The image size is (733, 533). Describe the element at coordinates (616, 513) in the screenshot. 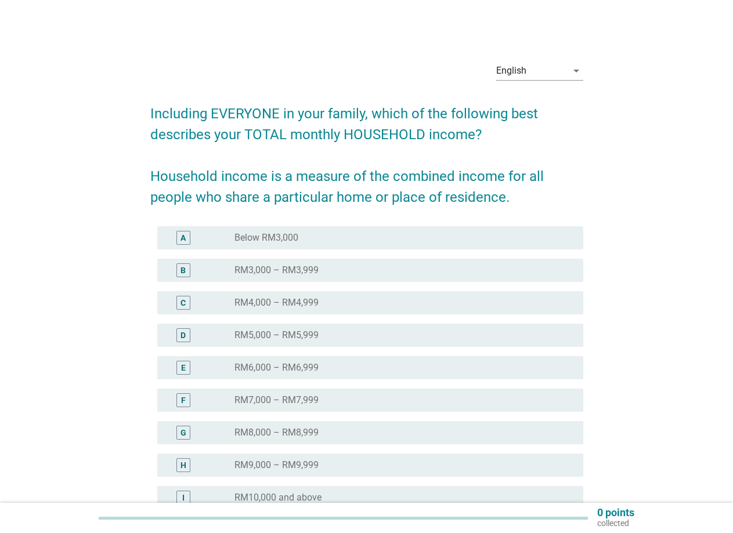

I see `p: 0 points` at that location.